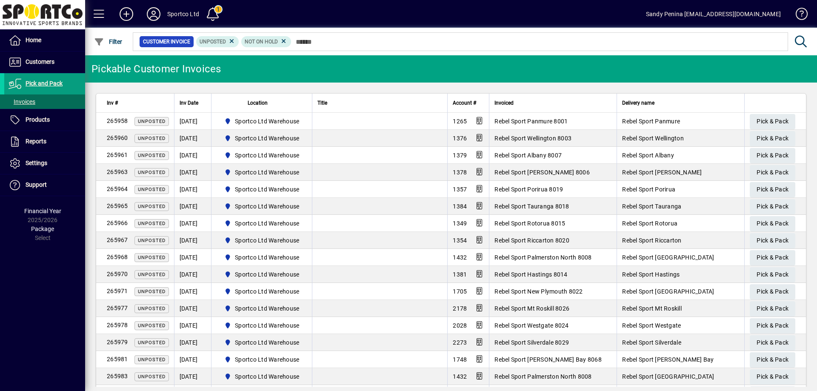 This screenshot has width=817, height=391. Describe the element at coordinates (117, 189) in the screenshot. I see `span: 265964` at that location.